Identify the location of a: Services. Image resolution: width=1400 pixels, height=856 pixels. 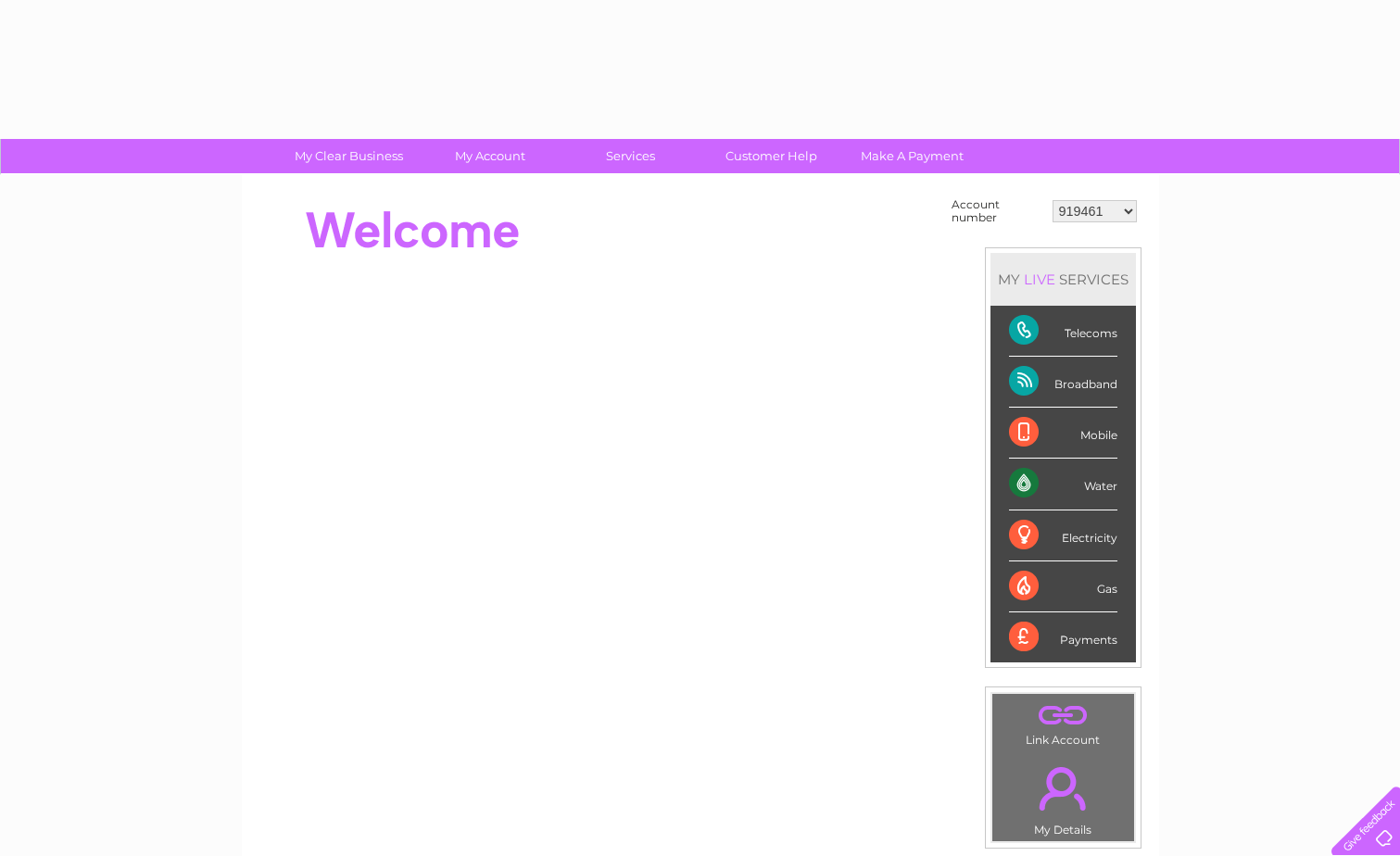
(630, 156).